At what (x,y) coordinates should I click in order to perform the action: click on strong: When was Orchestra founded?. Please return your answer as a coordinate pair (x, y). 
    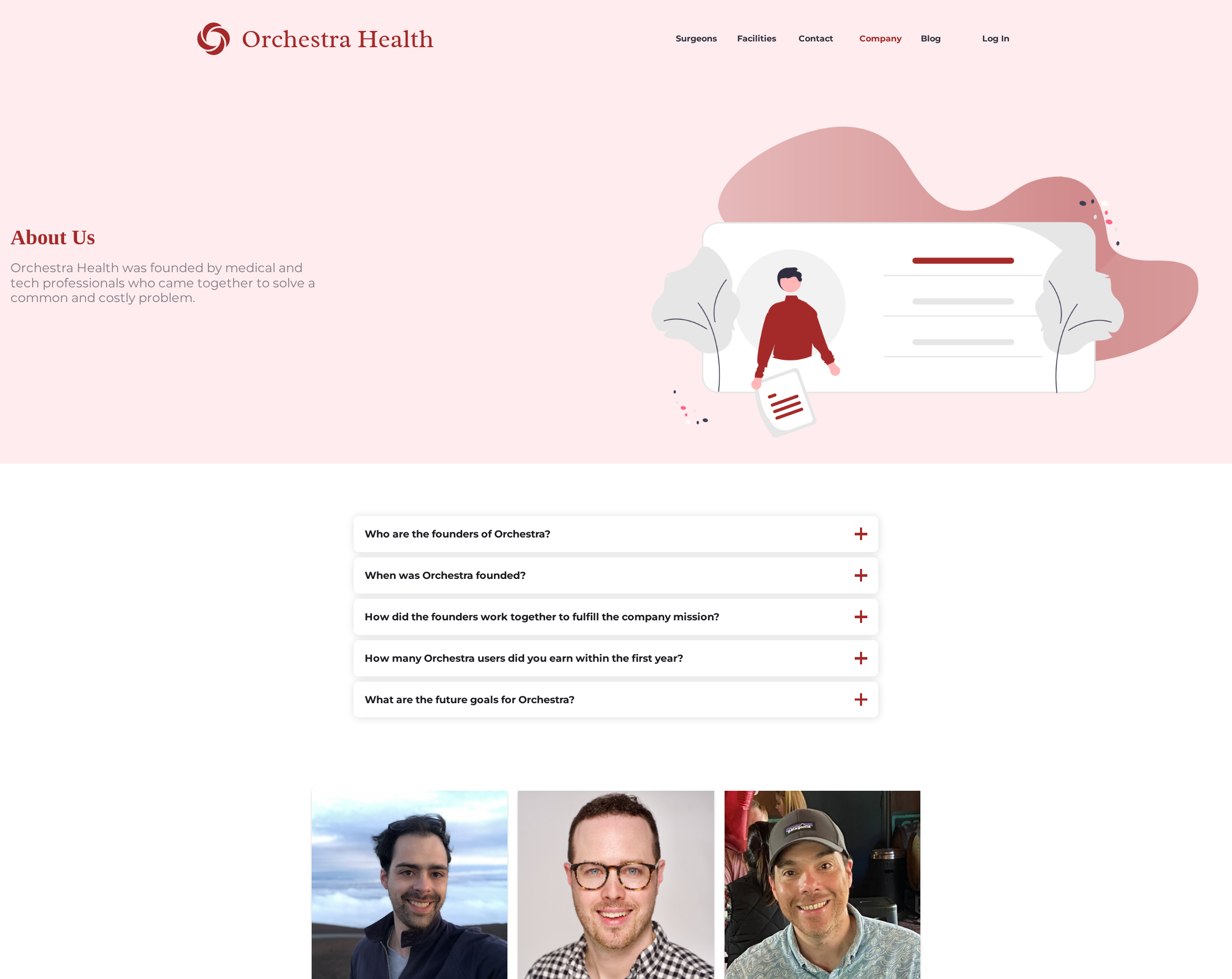
    Looking at the image, I should click on (445, 575).